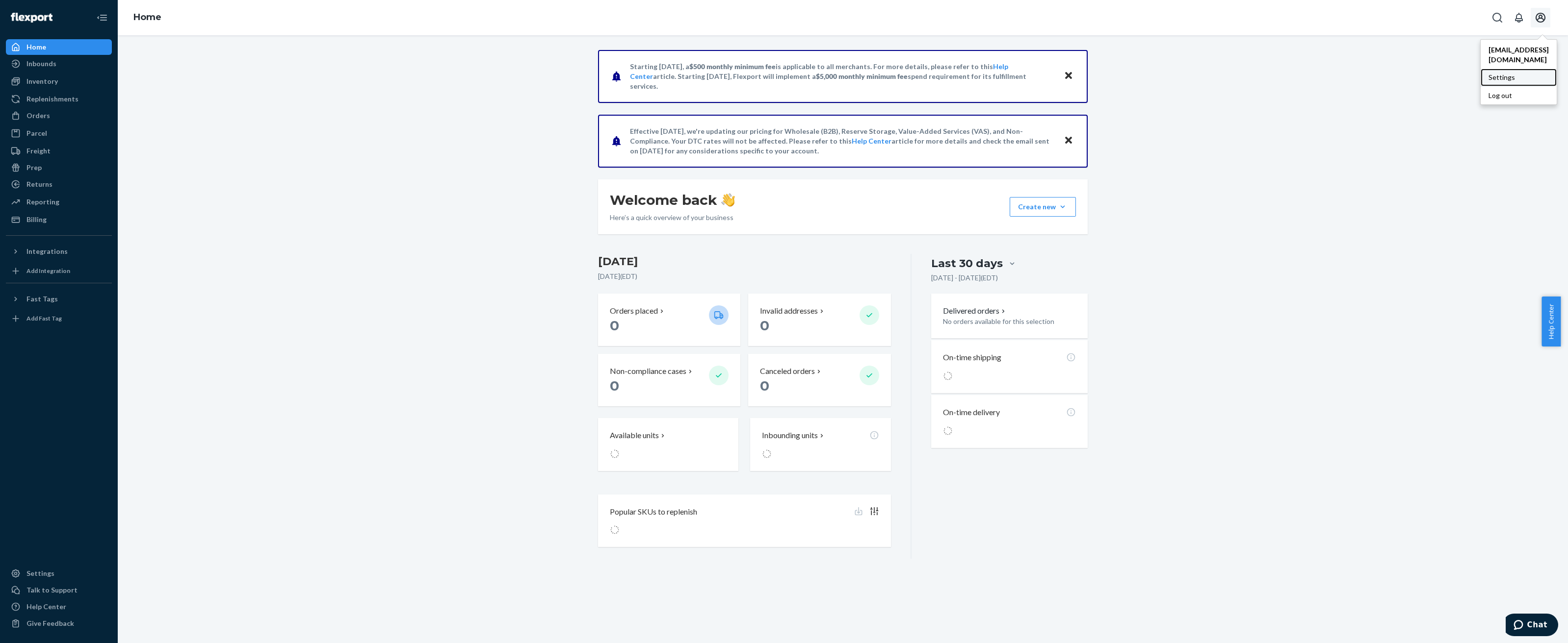  Describe the element at coordinates (59, 133) in the screenshot. I see `a: Parcel` at that location.